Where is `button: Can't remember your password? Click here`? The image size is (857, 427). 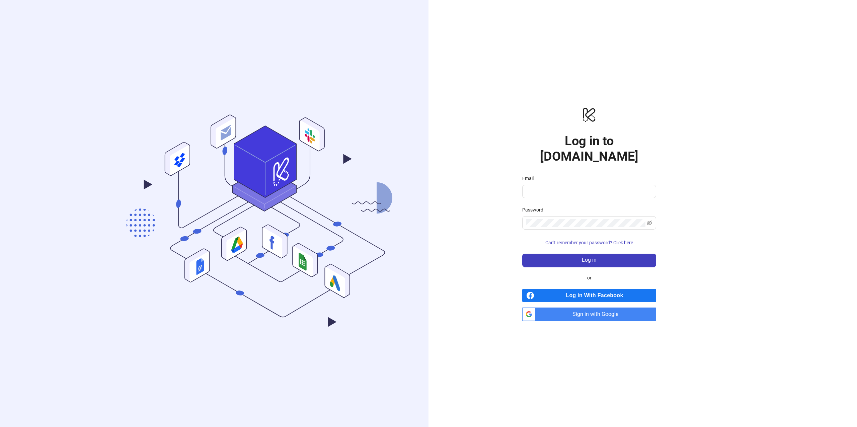
button: Can't remember your password? Click here is located at coordinates (589, 243).